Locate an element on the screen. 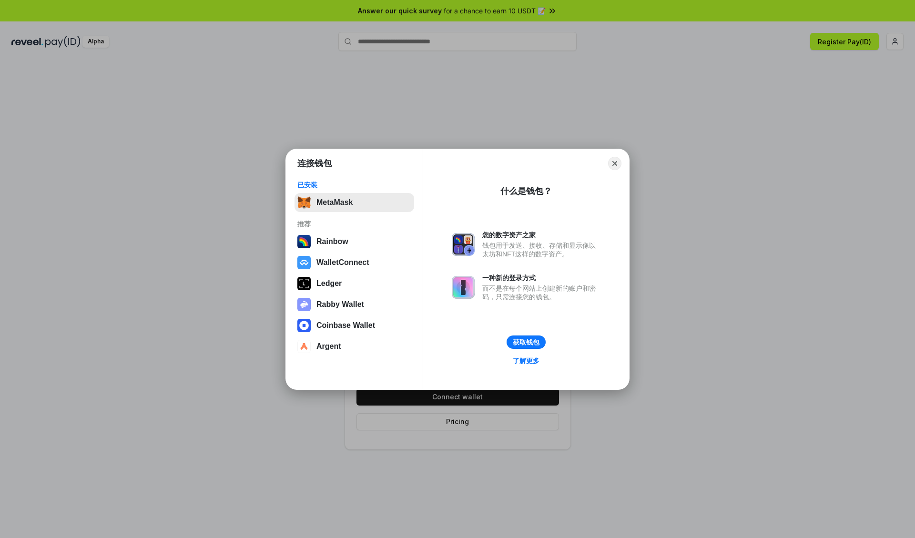 This screenshot has height=538, width=915. div: 而不是在每个网站上创建新的账户和密码，只需连接您的钱包。 is located at coordinates (542, 293).